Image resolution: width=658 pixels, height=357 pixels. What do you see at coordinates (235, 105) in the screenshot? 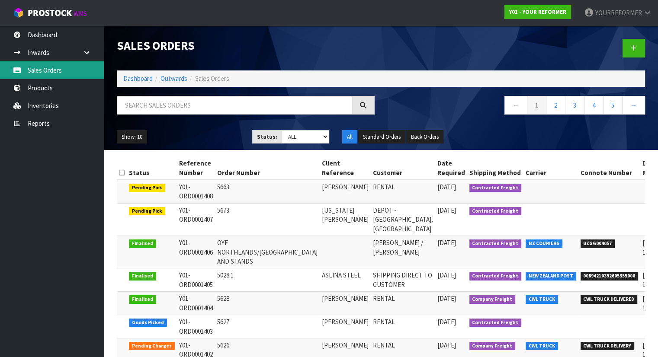
I see `input: Search sales orders` at bounding box center [235, 105].